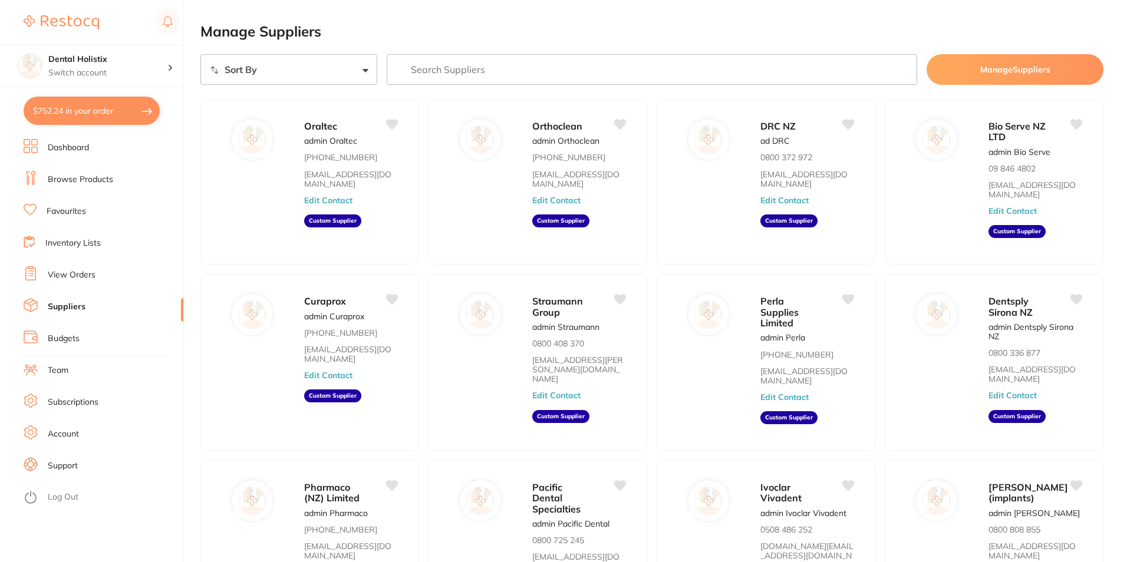  Describe the element at coordinates (558, 540) in the screenshot. I see `p: 0800 725 245` at that location.